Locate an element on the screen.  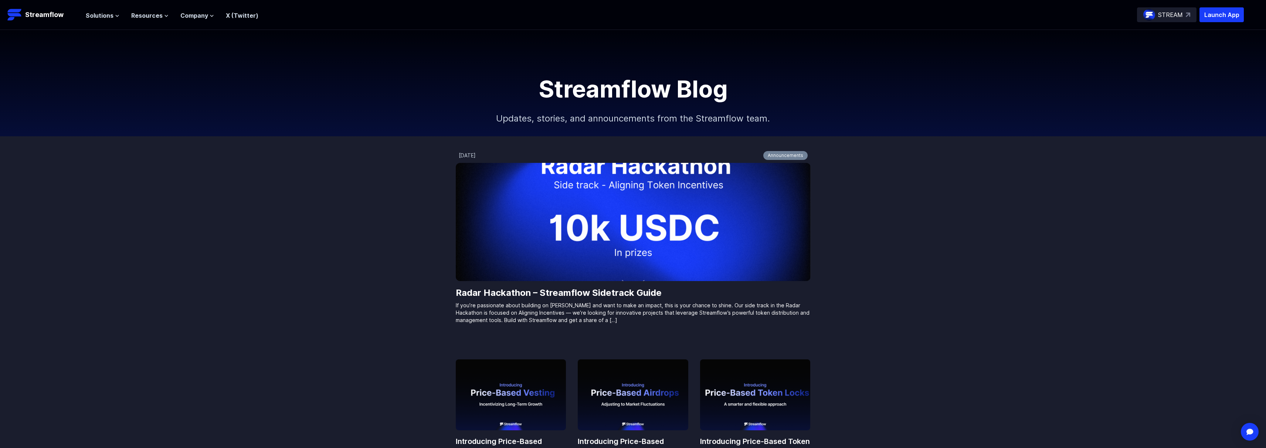
button: Company is located at coordinates (197, 16).